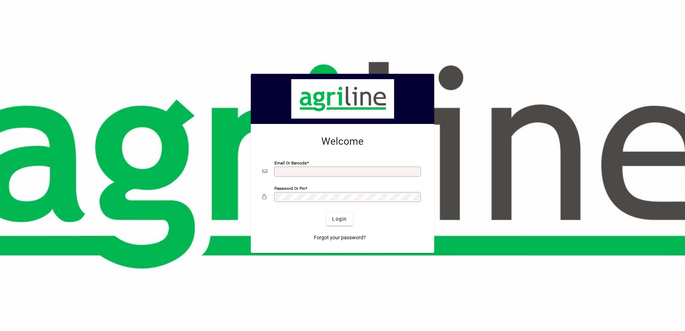 Image resolution: width=685 pixels, height=331 pixels. I want to click on span: Login, so click(339, 219).